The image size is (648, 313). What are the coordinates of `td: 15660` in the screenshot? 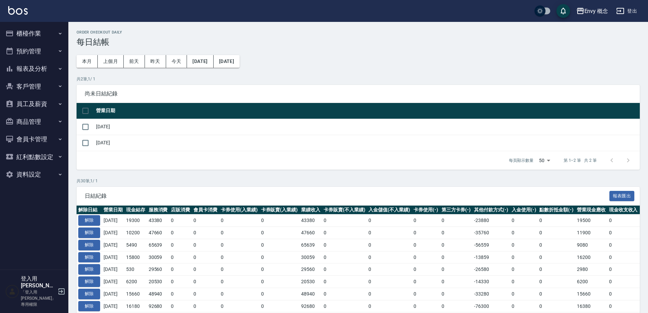 It's located at (136, 294).